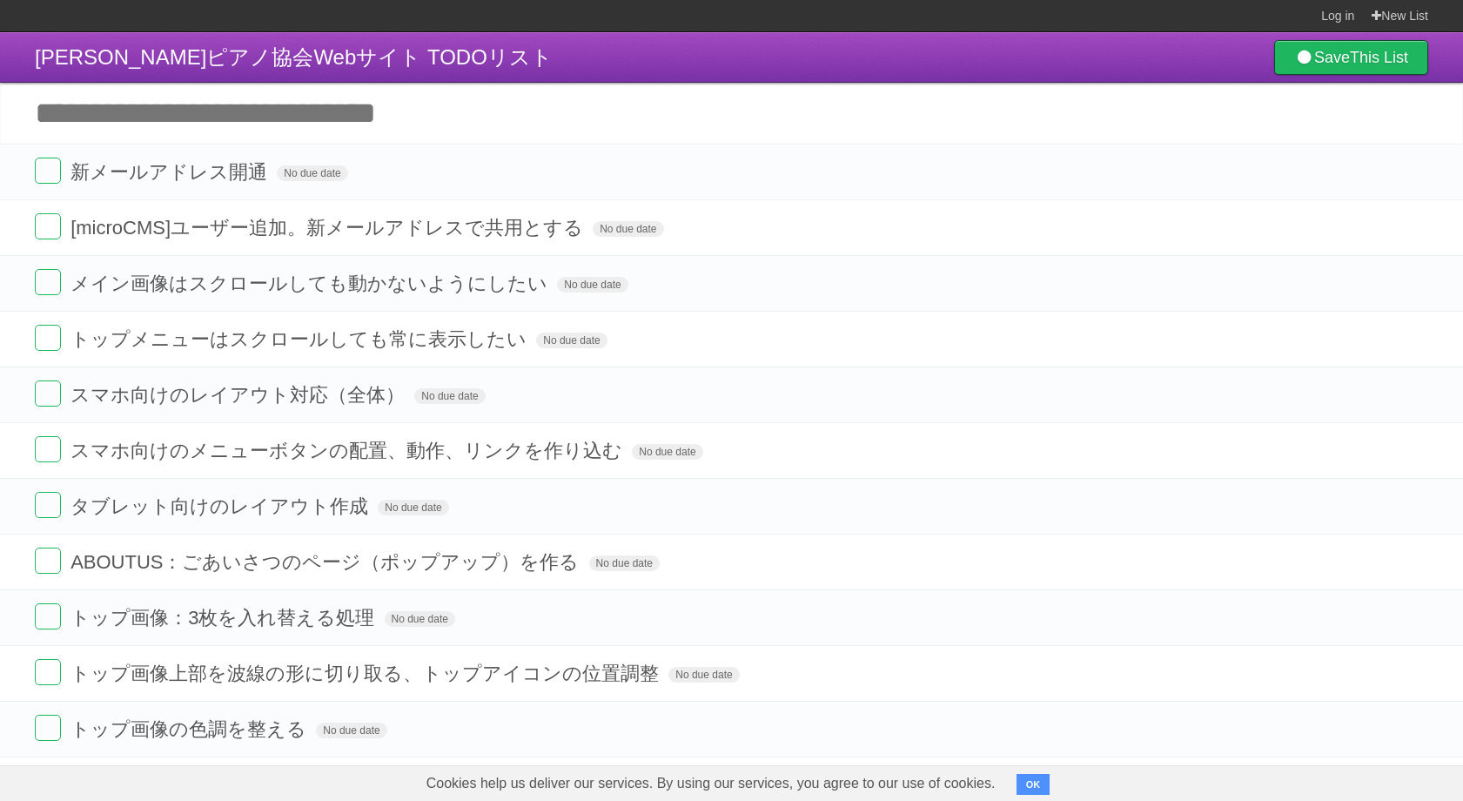 The image size is (1463, 801). What do you see at coordinates (191, 728) in the screenshot?
I see `span: トップ画像の色調を整える` at bounding box center [191, 728].